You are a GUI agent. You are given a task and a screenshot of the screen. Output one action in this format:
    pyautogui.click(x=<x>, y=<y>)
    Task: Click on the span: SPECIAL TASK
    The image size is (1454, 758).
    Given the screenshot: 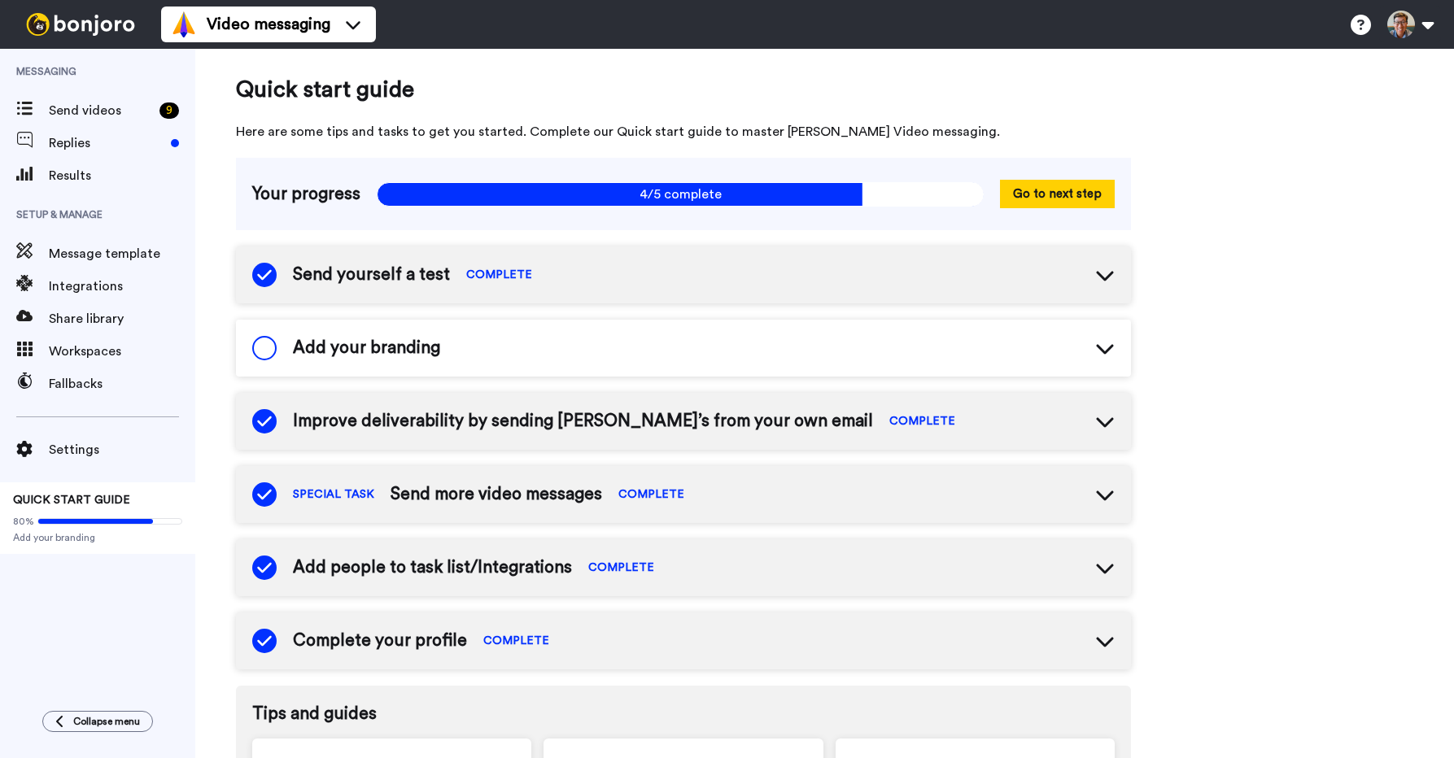 What is the action you would take?
    pyautogui.click(x=334, y=495)
    